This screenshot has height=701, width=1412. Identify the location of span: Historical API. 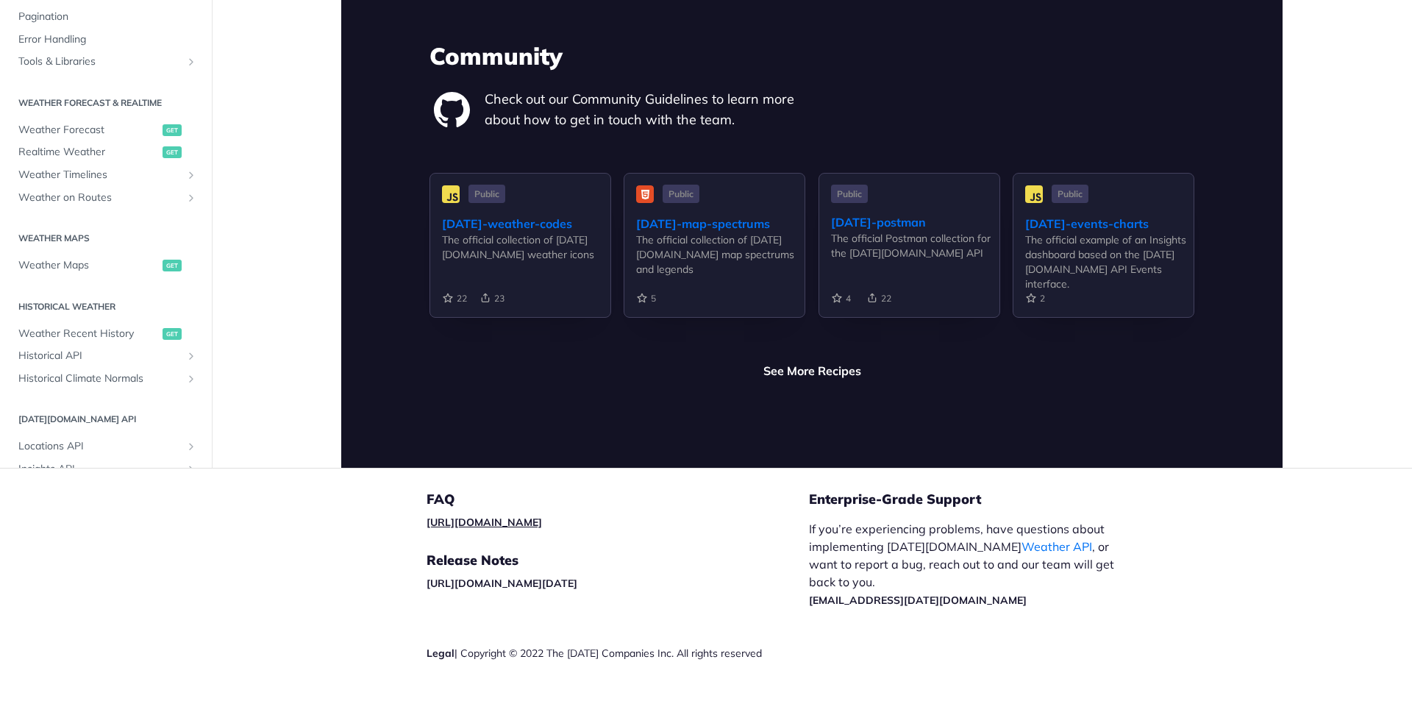
(100, 356).